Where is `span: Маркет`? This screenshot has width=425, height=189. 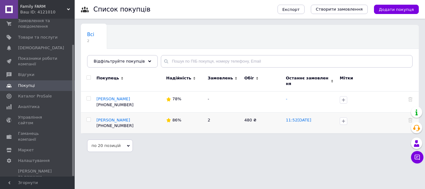 span: Маркет is located at coordinates (26, 150).